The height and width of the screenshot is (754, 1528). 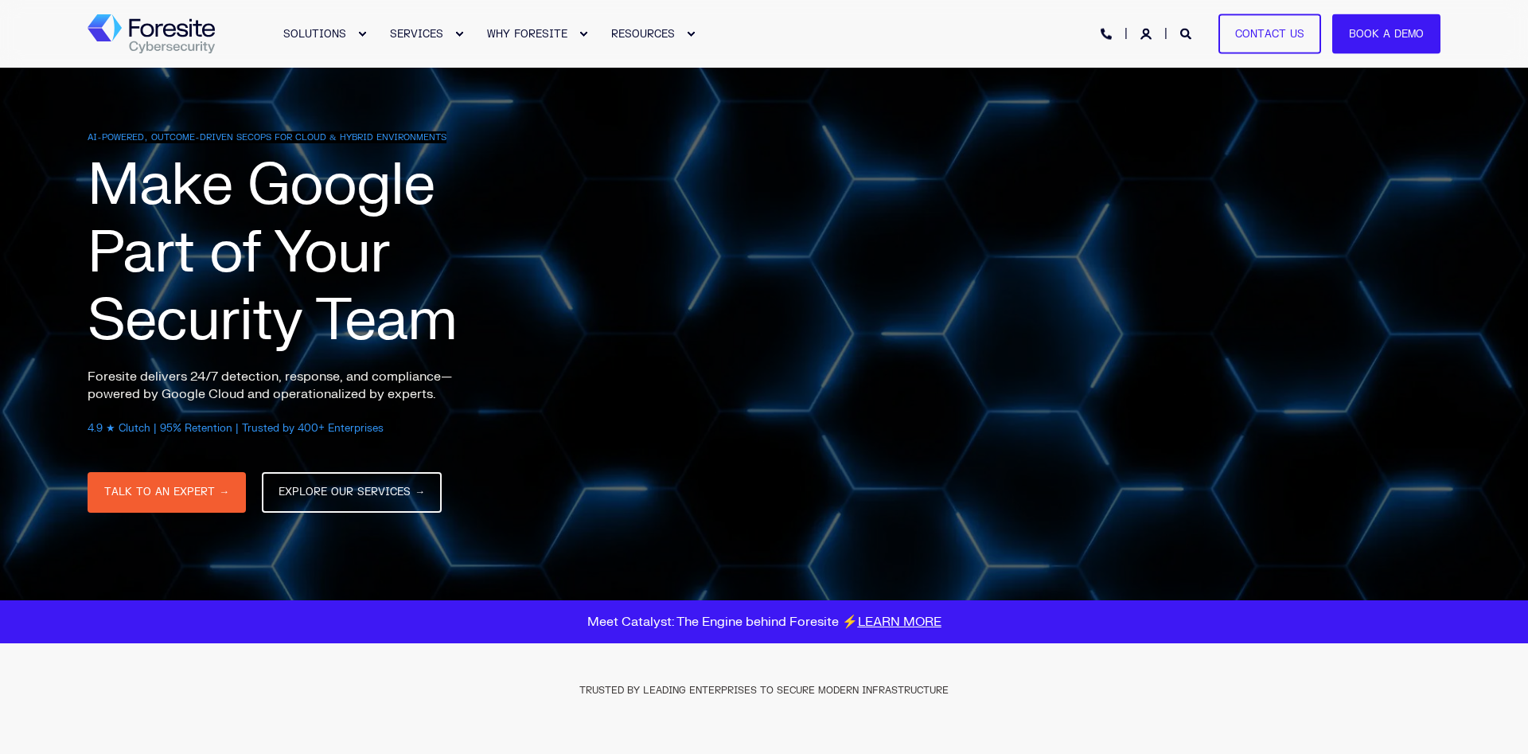 What do you see at coordinates (643, 33) in the screenshot?
I see `span: RESOURCES` at bounding box center [643, 33].